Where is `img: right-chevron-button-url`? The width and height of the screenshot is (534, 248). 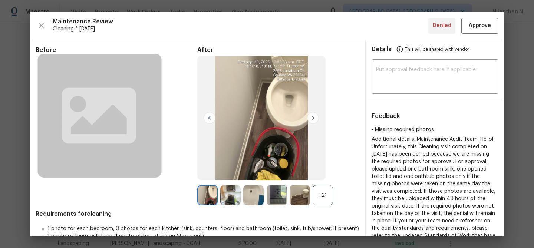
img: right-chevron-button-url is located at coordinates (313, 118).